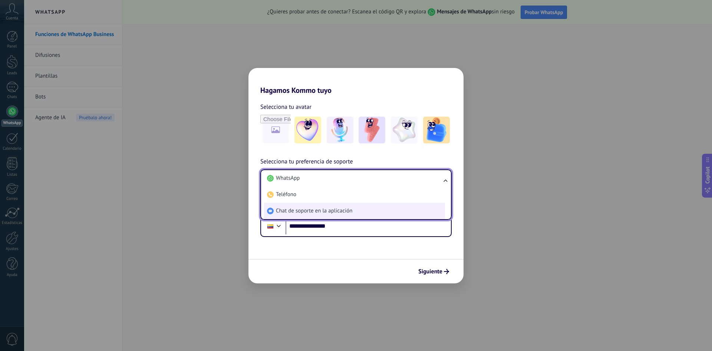  I want to click on h2: Hagamos Kommo tuyo, so click(356, 81).